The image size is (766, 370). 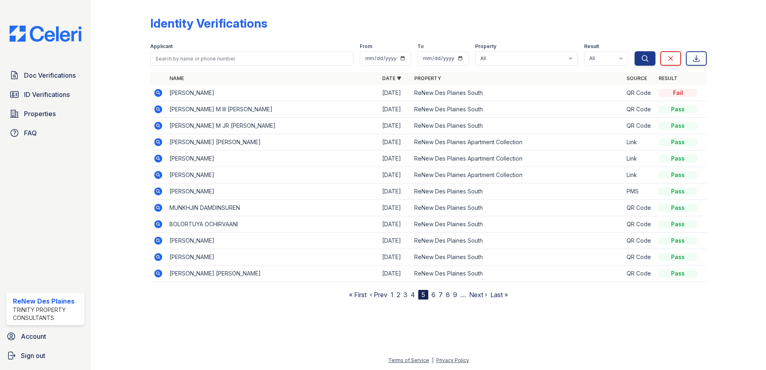 What do you see at coordinates (273, 208) in the screenshot?
I see `td: MUNKHJIN DAMDINSUREN` at bounding box center [273, 208].